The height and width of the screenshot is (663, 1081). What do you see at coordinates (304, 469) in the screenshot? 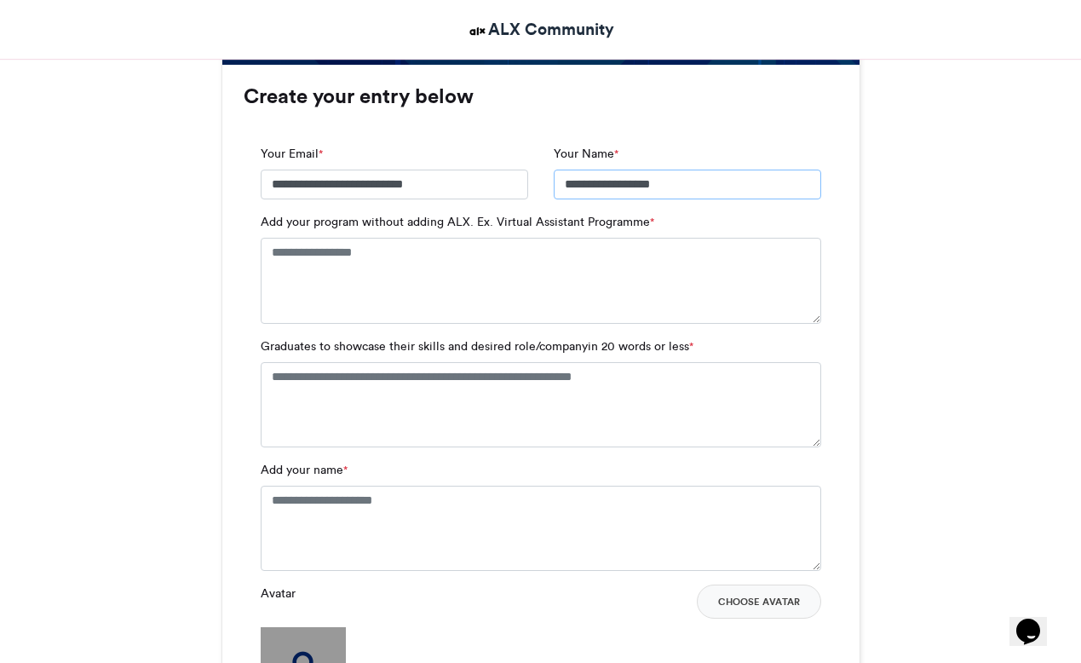
I see `label: Add your name` at bounding box center [304, 469].